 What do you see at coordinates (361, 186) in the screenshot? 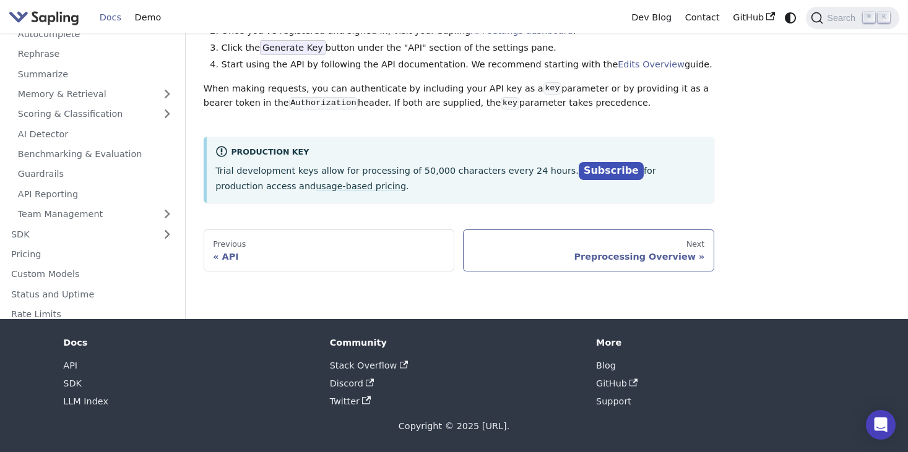
I see `a: usage-based pricing` at bounding box center [361, 186].